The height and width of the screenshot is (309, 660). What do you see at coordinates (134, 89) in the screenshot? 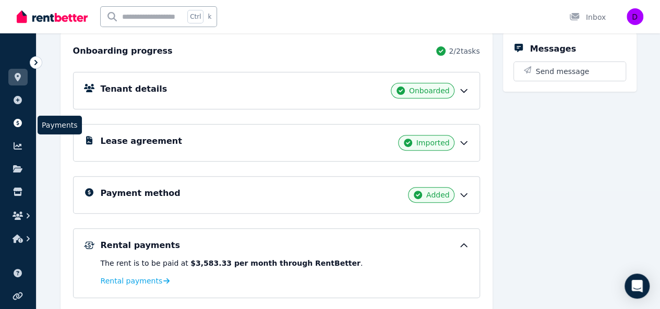
I see `h5: Tenant details` at bounding box center [134, 89].